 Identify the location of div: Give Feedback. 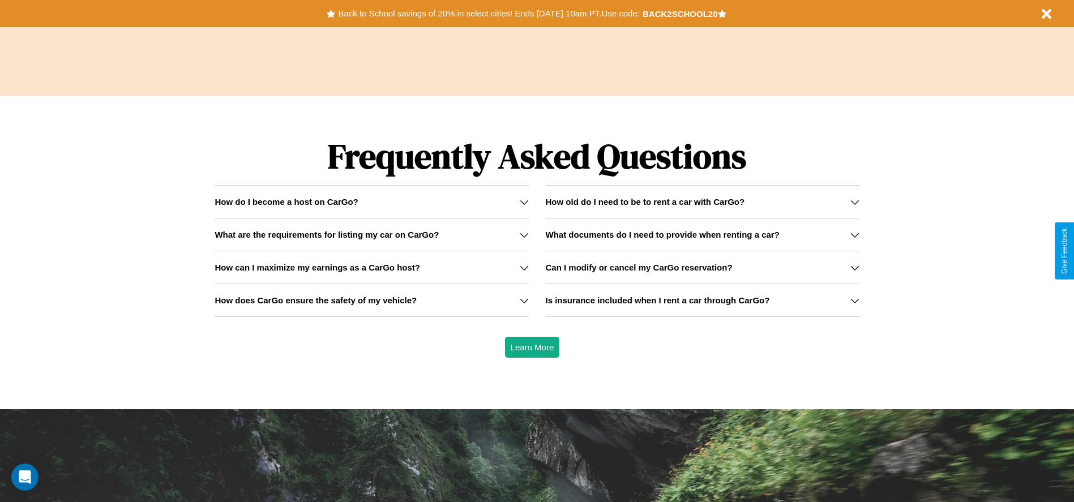
(1064, 251).